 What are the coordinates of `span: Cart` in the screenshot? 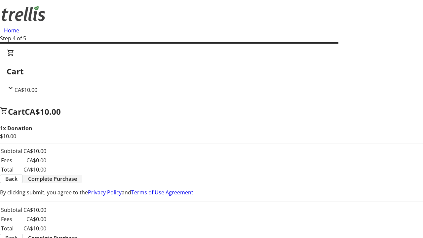 It's located at (16, 111).